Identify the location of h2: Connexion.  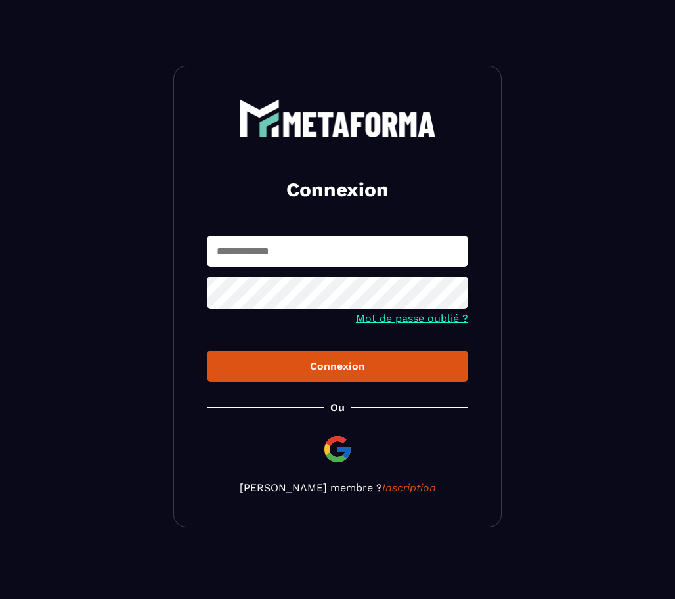
(337, 190).